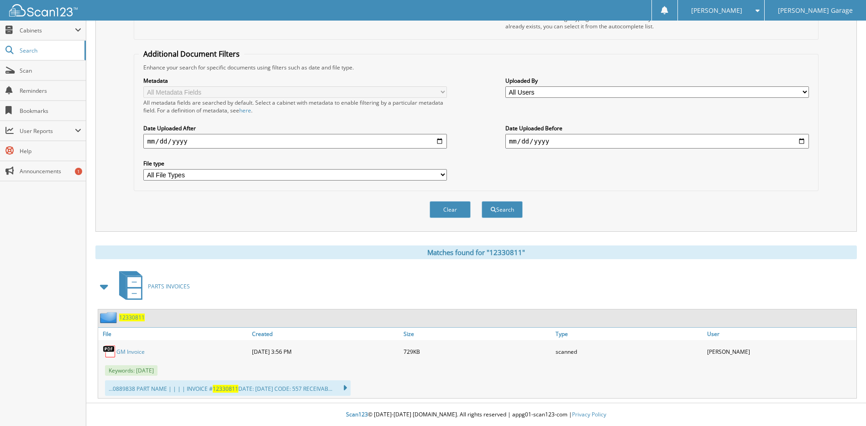 The height and width of the screenshot is (426, 866). Describe the element at coordinates (476, 67) in the screenshot. I see `div: Enhance your search for specific documents using filters such as date and file type.` at that location.